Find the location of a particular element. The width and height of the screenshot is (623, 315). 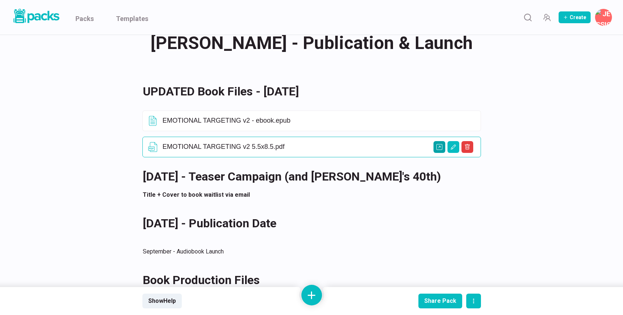

h2: Book Production Files is located at coordinates (307, 280).